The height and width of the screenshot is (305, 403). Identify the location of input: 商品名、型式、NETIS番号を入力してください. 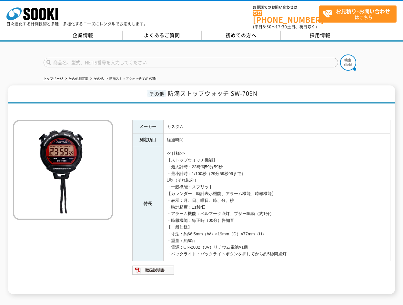
(191, 63).